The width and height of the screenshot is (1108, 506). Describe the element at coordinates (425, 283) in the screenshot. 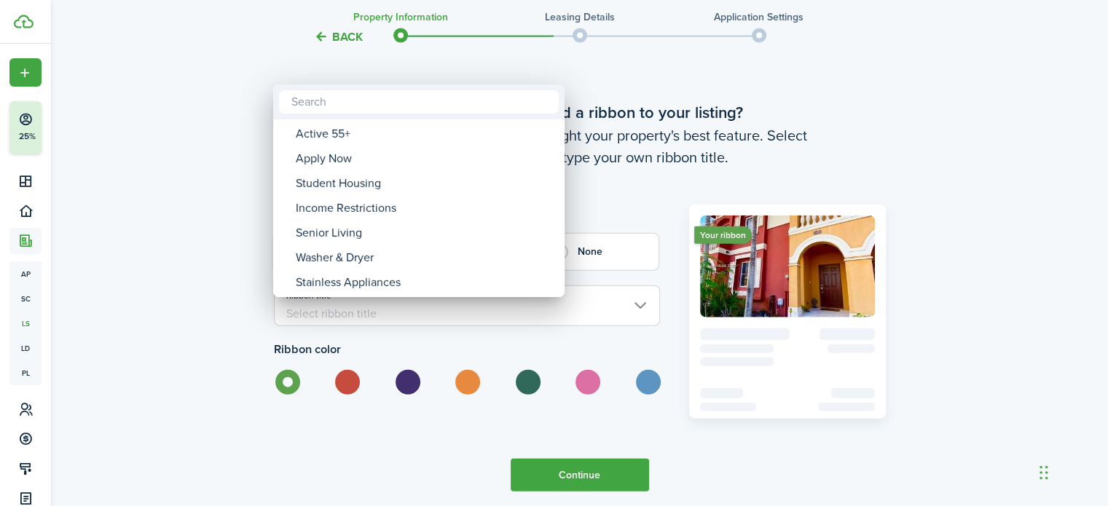

I see `div: Stainless Appliances` at that location.